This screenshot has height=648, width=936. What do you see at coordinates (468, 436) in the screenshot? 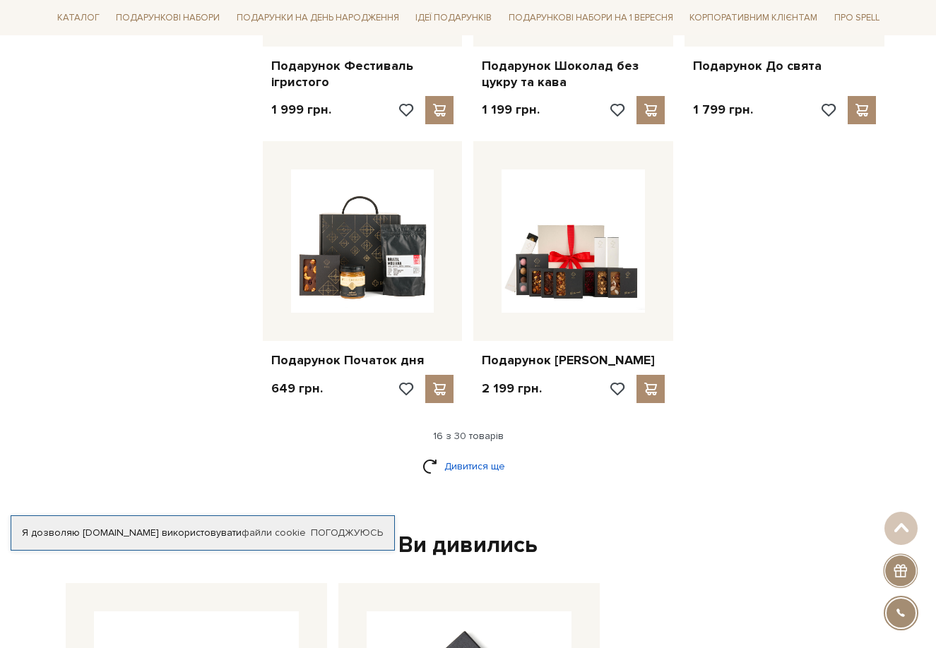
I see `div: 16 з 30 товарів` at bounding box center [468, 436].